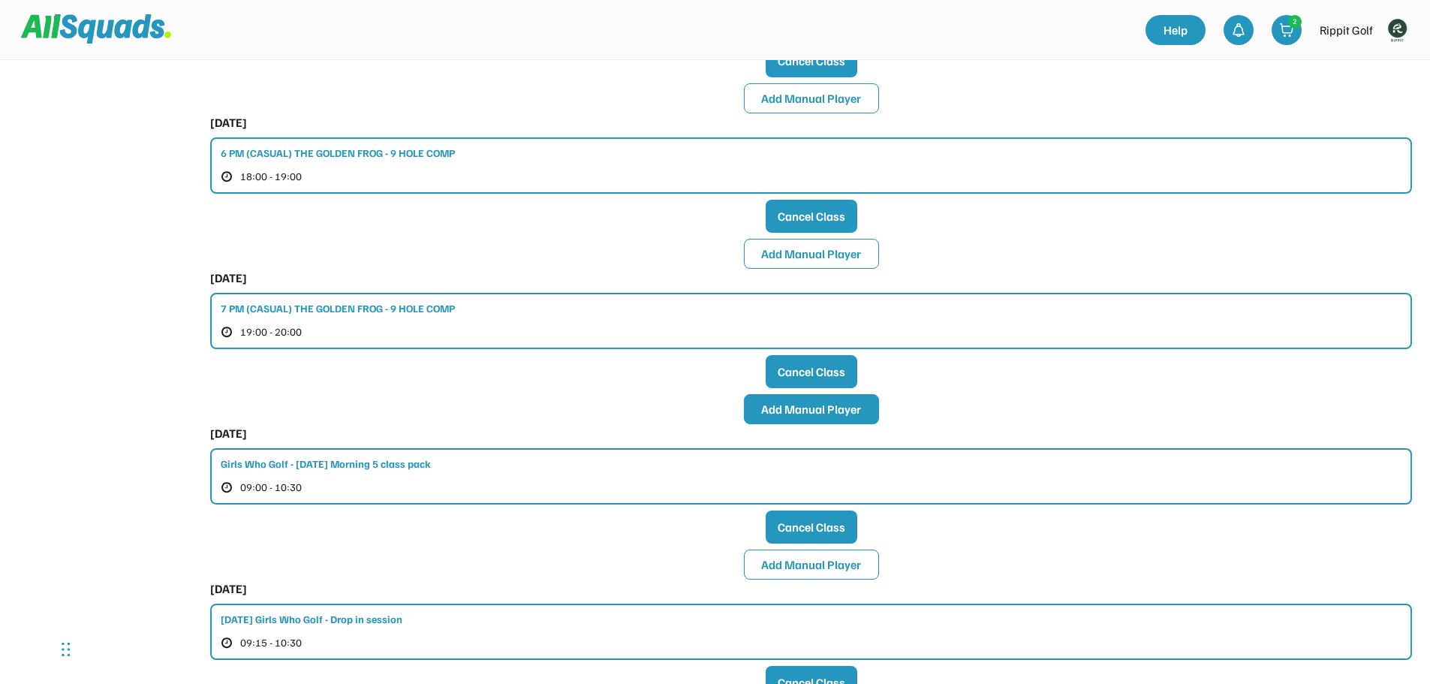 The width and height of the screenshot is (1430, 684). I want to click on div: 6 PM (CASUAL) THE GOLDEN FROG - 9 HOLE COMP, so click(338, 152).